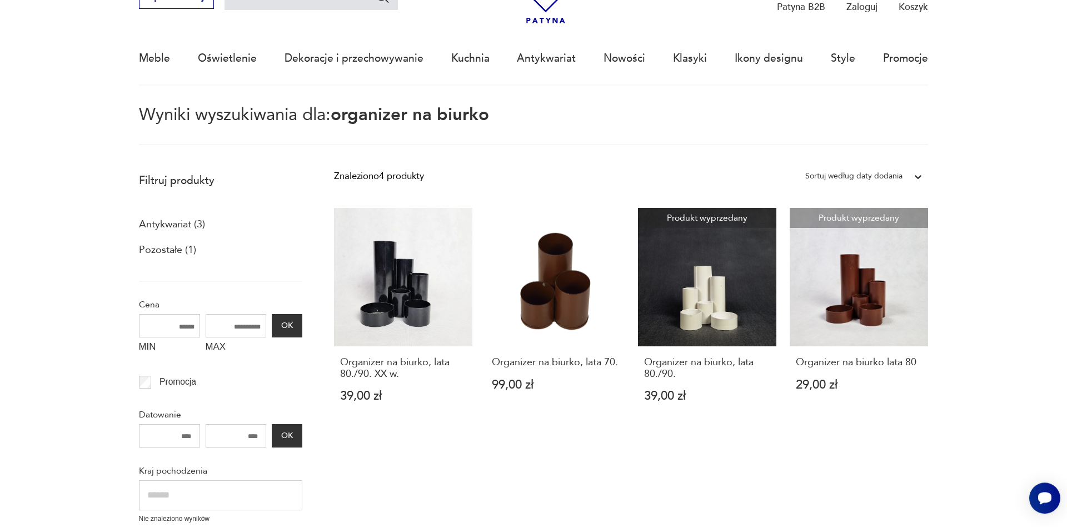 The height and width of the screenshot is (527, 1067). Describe the element at coordinates (167, 250) in the screenshot. I see `a: Pozostałe (1)` at that location.